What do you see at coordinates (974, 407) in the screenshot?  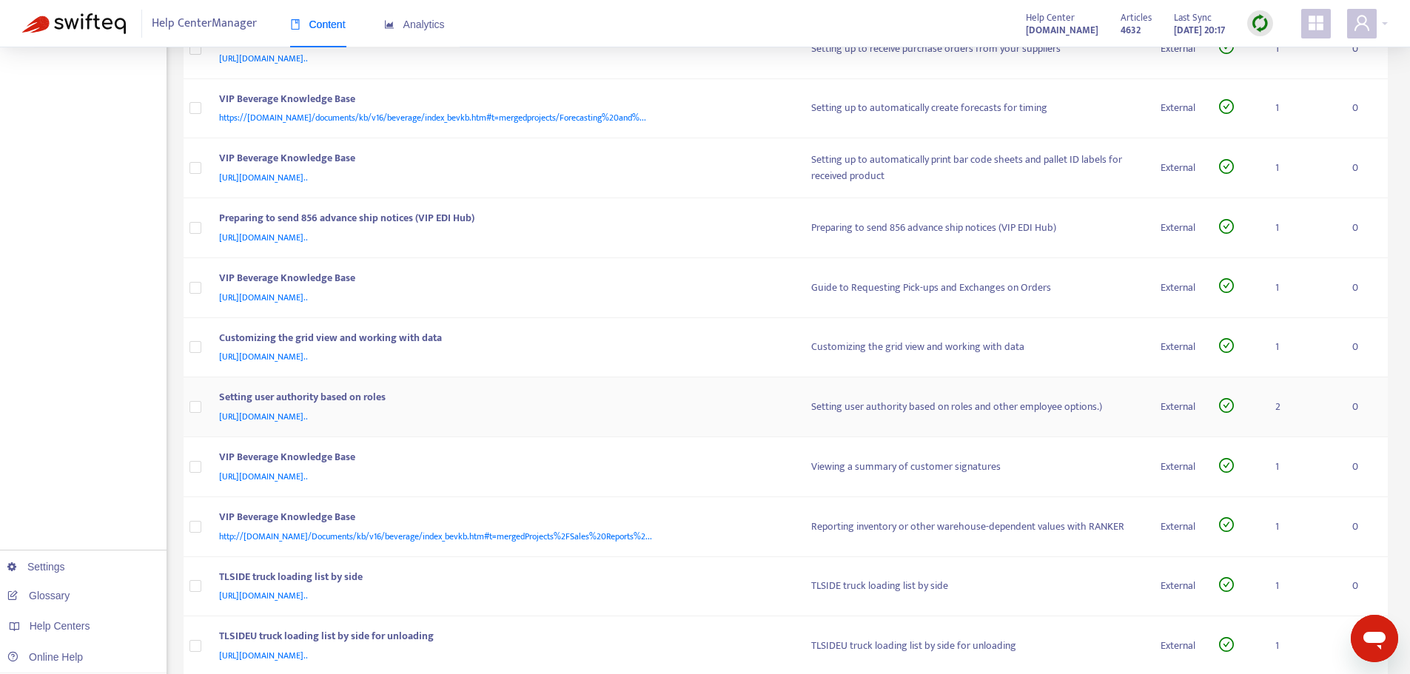 I see `div: Setting user authority based on roles and other employee options.)` at bounding box center [974, 407].